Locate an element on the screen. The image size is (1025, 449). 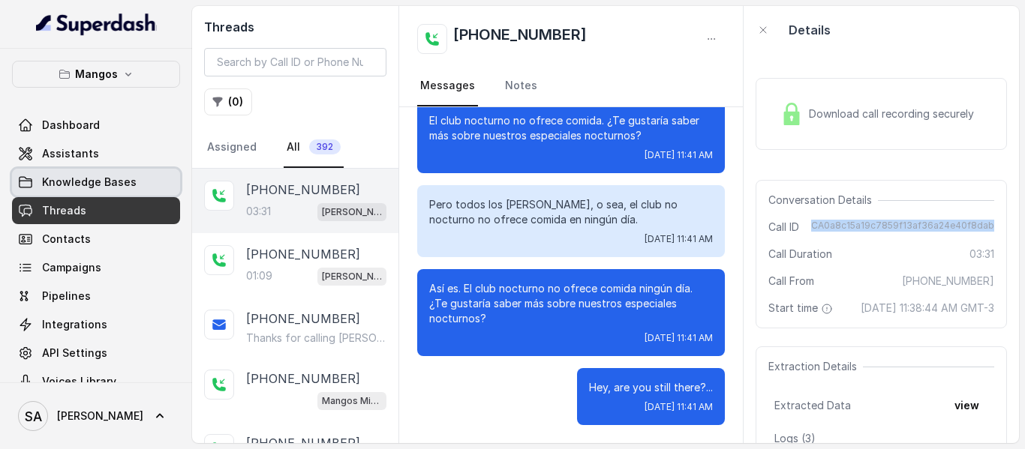
button: (0) is located at coordinates (228, 102).